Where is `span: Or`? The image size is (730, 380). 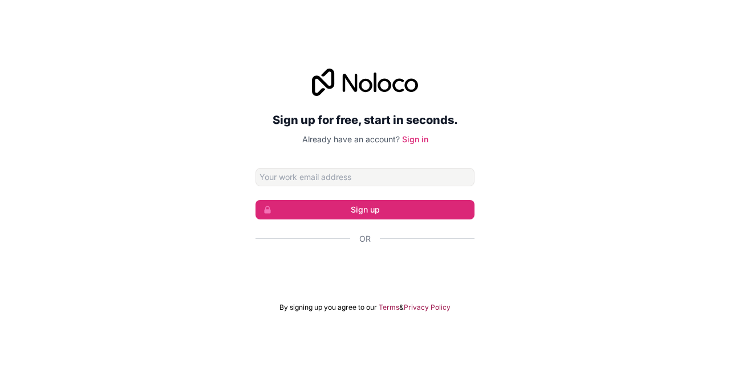
span: Or is located at coordinates (365, 239).